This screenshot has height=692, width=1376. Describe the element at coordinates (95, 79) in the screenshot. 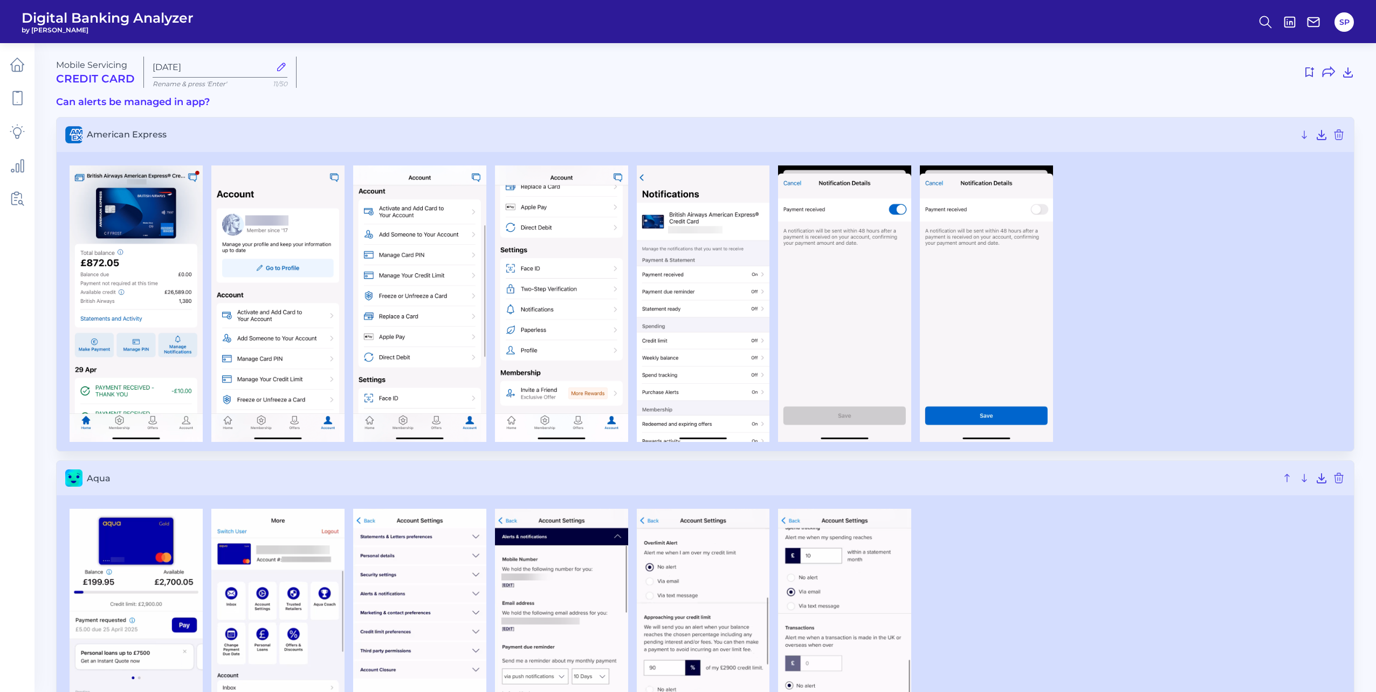

I see `h2: Credit Card` at that location.